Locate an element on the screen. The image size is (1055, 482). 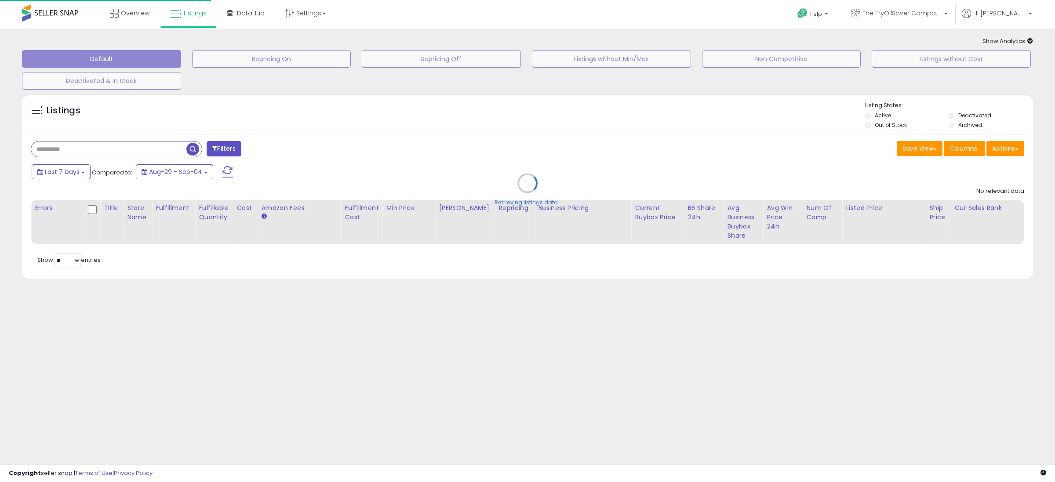
span: Help is located at coordinates (816, 14).